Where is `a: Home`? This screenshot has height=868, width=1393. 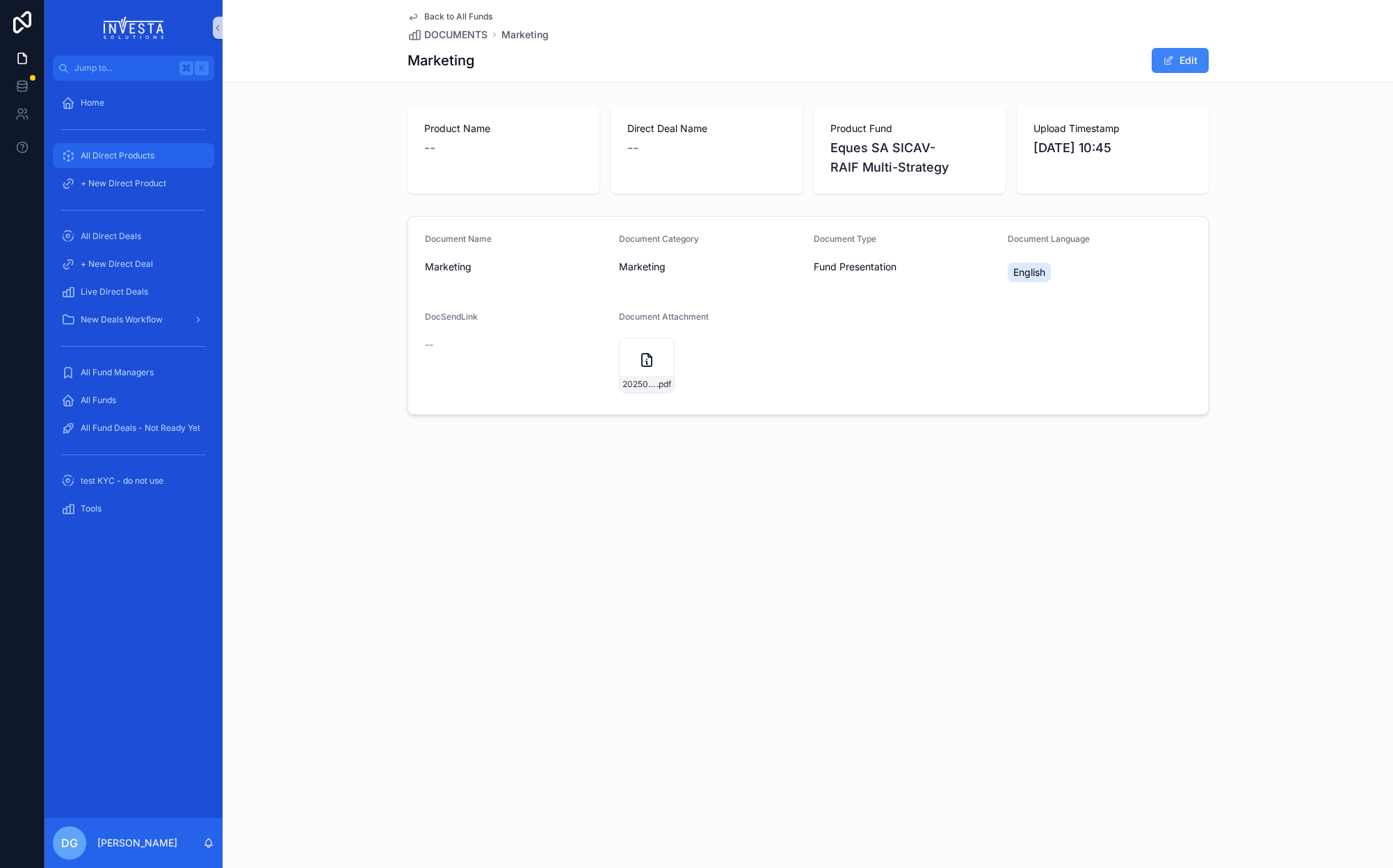
a: Home is located at coordinates (133, 103).